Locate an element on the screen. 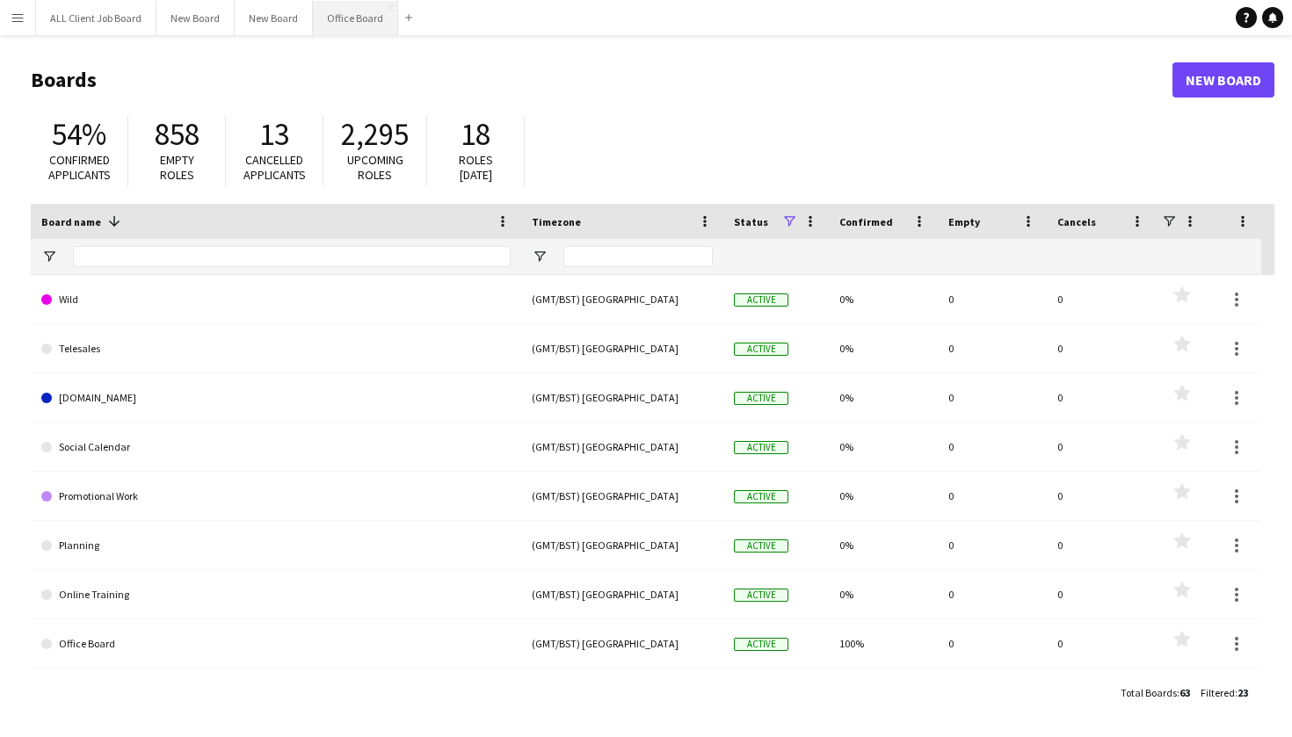  button: Office Board is located at coordinates (355, 18).